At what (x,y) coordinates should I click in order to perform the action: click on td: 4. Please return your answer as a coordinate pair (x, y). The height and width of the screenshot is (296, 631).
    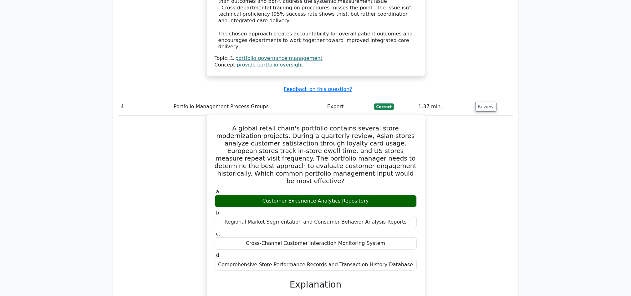
    Looking at the image, I should click on (145, 106).